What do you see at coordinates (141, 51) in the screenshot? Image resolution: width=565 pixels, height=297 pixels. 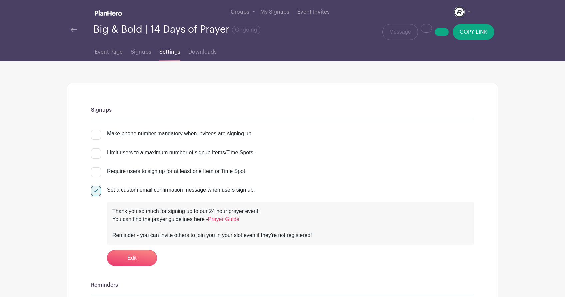 I see `a: Signups` at bounding box center [141, 51].